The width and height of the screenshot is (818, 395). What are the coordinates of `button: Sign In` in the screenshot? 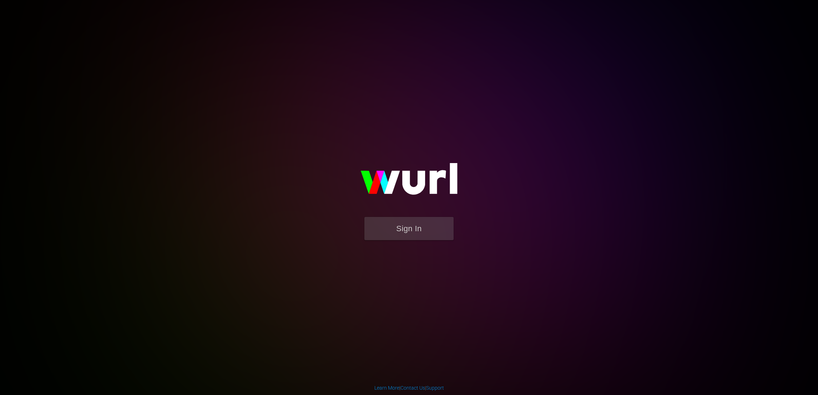 It's located at (409, 228).